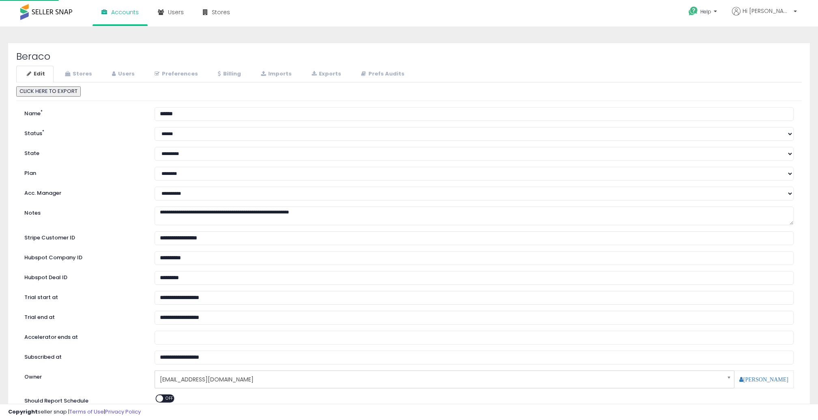 Image resolution: width=818 pixels, height=420 pixels. Describe the element at coordinates (382, 74) in the screenshot. I see `a: Prefs Audits` at that location.